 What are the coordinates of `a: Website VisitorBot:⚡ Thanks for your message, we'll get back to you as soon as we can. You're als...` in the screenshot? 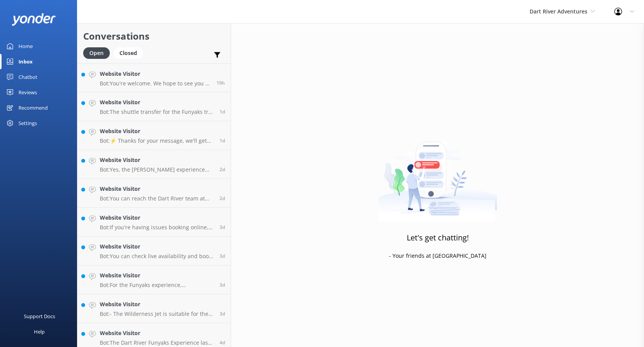 It's located at (154, 135).